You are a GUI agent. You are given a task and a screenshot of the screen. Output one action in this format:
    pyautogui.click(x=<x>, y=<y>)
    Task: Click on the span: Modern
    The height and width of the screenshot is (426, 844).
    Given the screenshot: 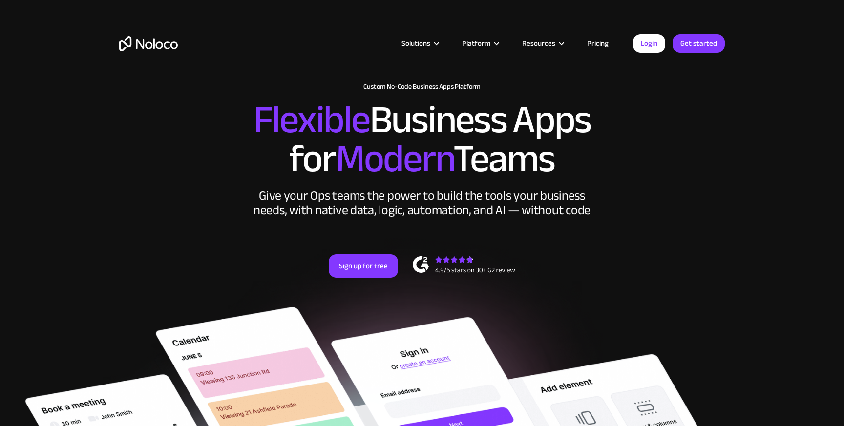 What is the action you would take?
    pyautogui.click(x=394, y=159)
    